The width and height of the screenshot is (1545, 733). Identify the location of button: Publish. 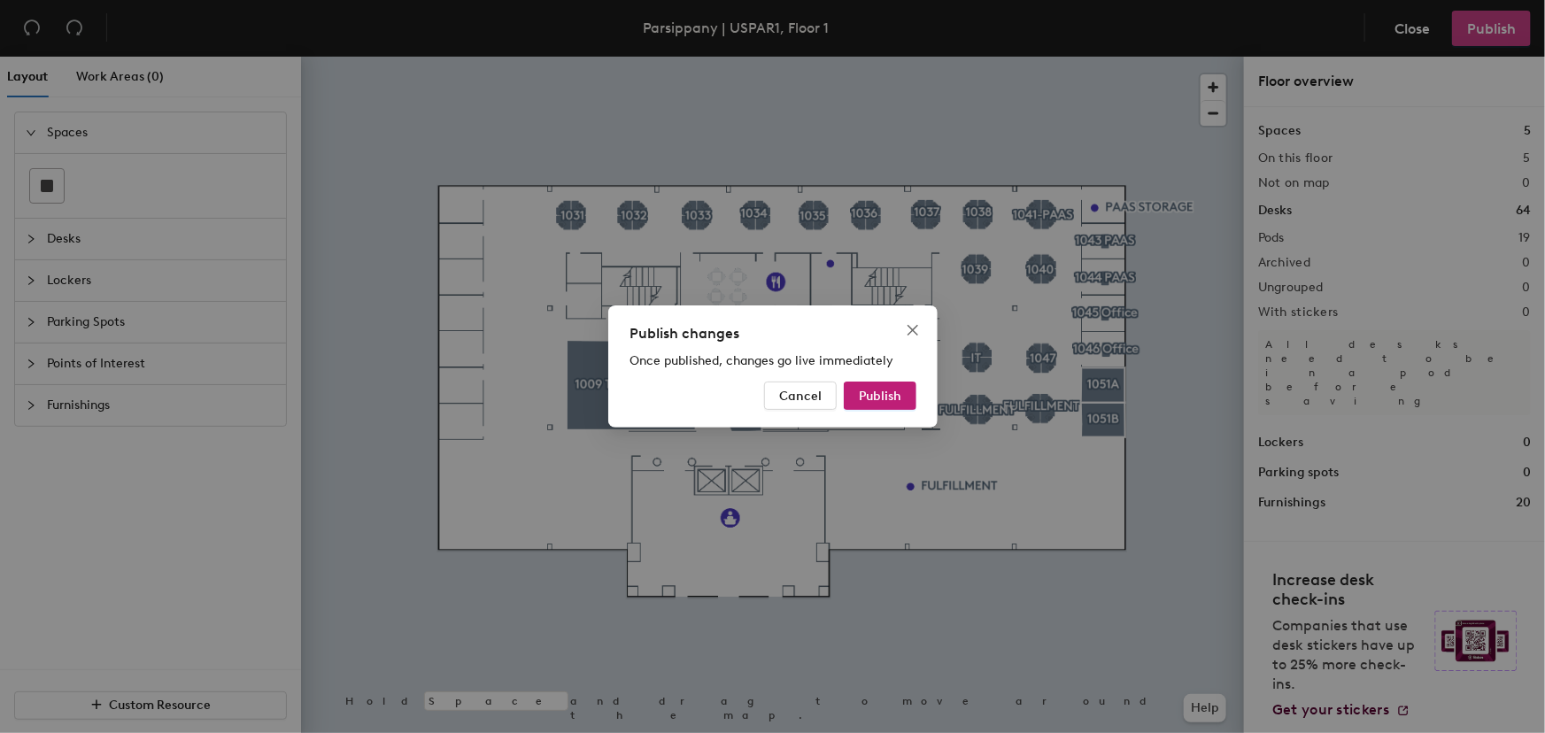
(880, 396).